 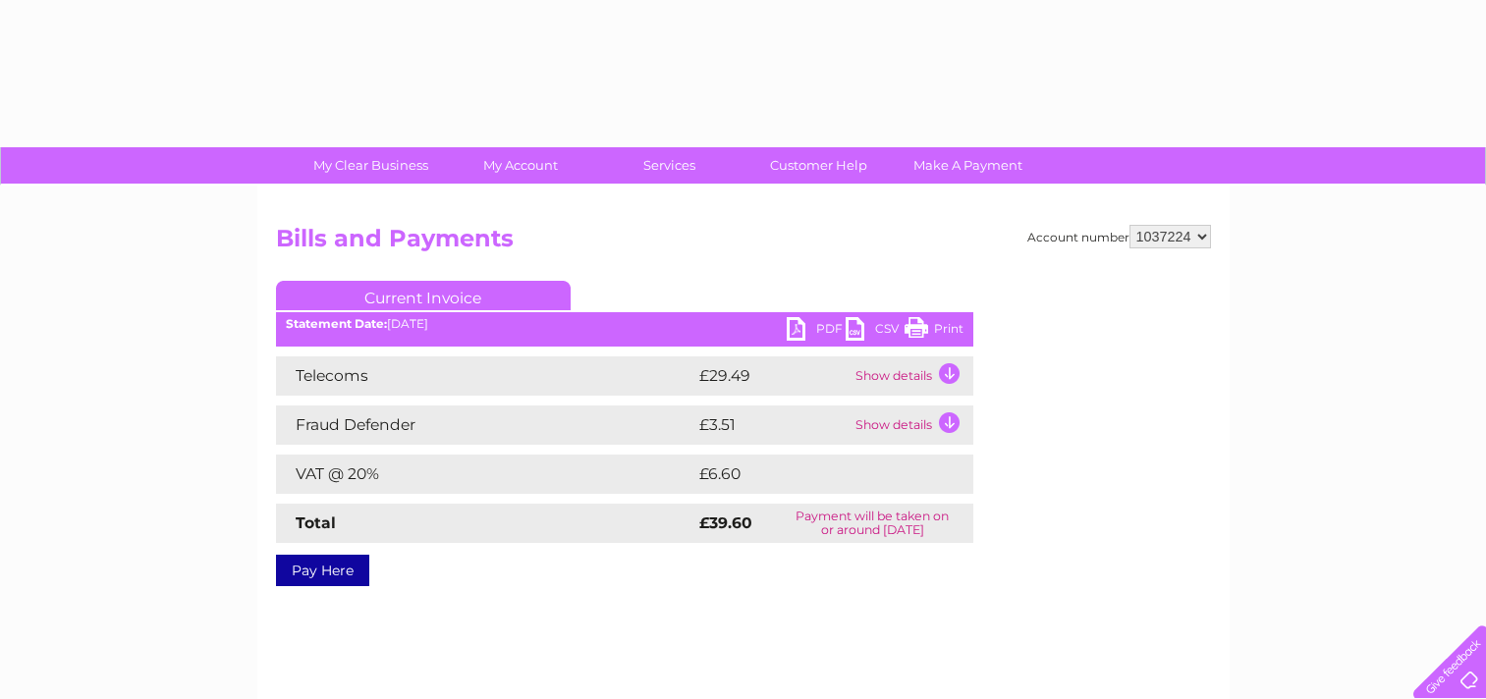 I want to click on b: Statement Date:, so click(x=336, y=323).